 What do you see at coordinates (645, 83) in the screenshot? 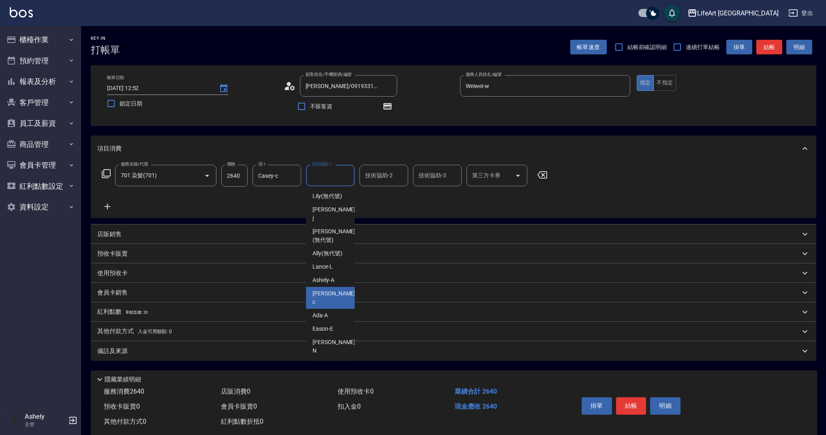
I see `button: 指定` at bounding box center [645, 83].